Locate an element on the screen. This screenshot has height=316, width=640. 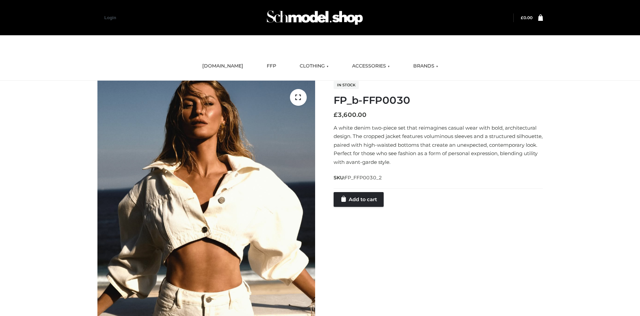
a: Login is located at coordinates (110, 17).